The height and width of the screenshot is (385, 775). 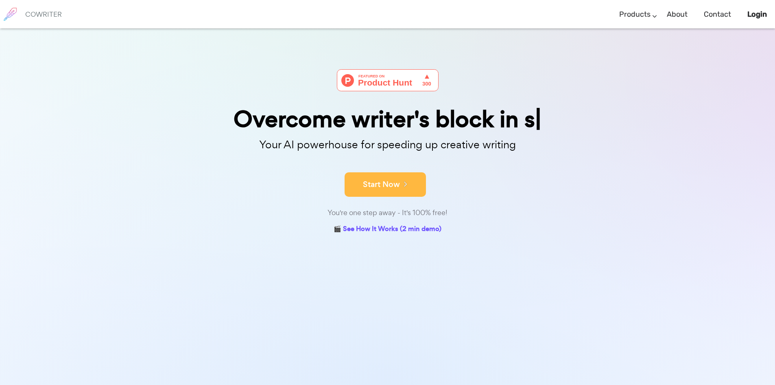 What do you see at coordinates (44, 14) in the screenshot?
I see `h6: COWRITER` at bounding box center [44, 14].